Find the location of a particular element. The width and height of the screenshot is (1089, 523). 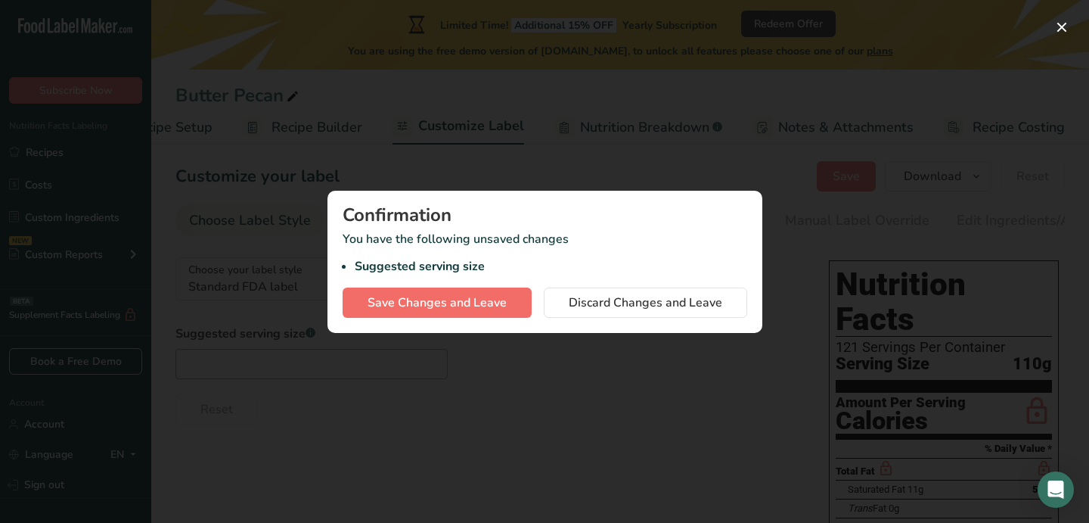

span: Discard Changes and Leave is located at coordinates (645, 303).